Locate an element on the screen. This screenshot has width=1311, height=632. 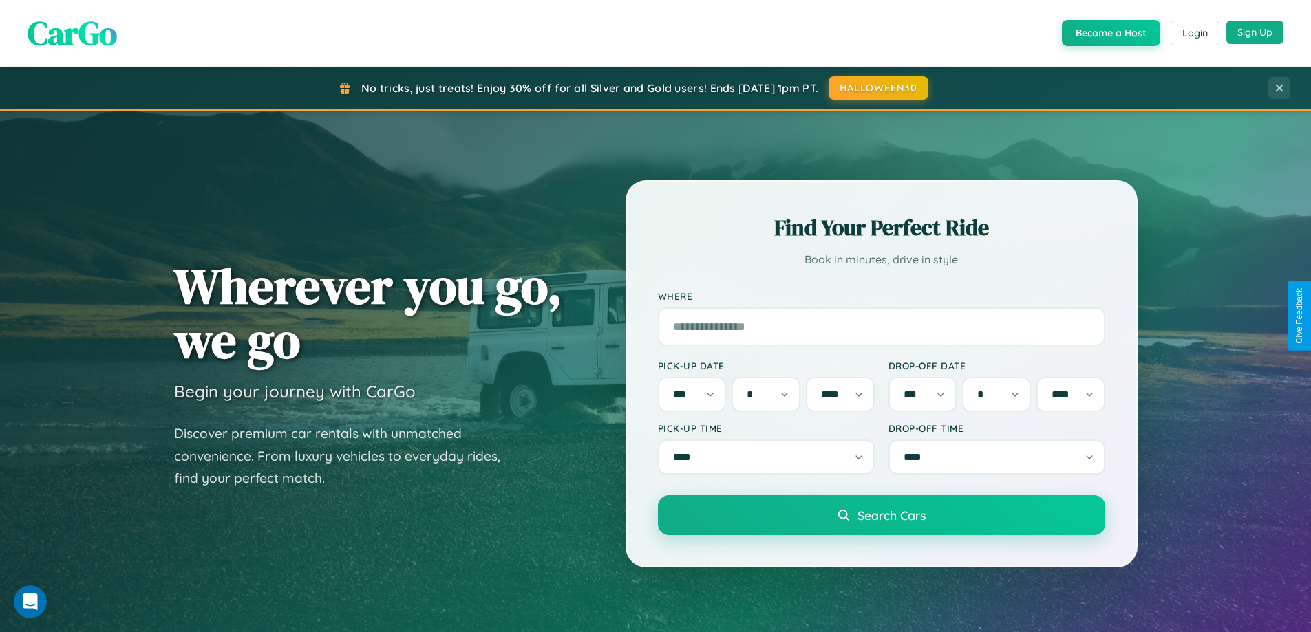
label: Drop-off Date is located at coordinates (996, 365).